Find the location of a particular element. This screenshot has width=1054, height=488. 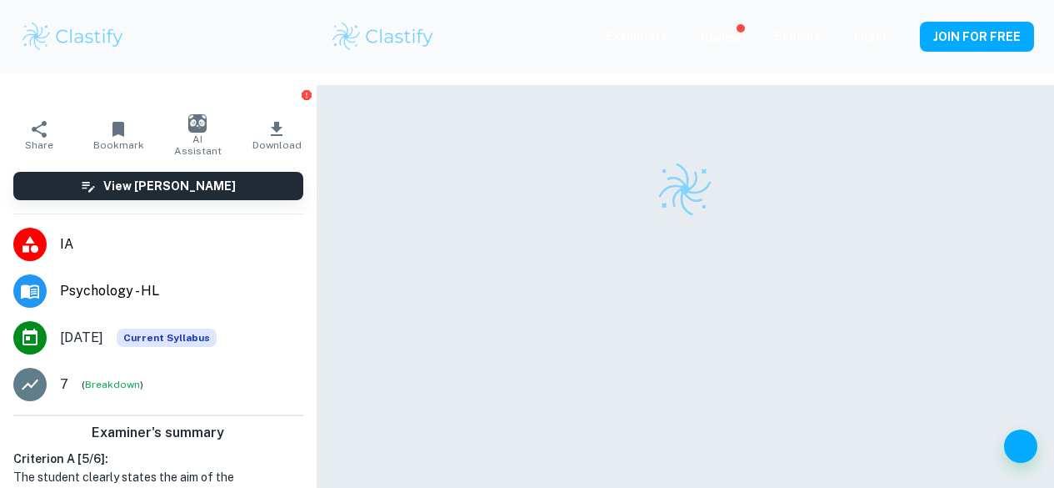

button: Breakdown is located at coordinates (113, 384).